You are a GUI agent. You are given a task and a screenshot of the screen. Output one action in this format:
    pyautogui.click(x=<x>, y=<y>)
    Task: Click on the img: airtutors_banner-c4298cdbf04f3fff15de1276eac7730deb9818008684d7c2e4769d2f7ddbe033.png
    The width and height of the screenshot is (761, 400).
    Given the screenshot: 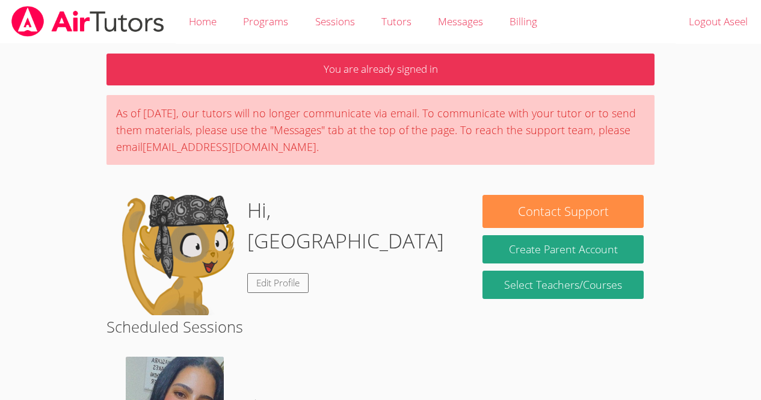 What is the action you would take?
    pyautogui.click(x=88, y=21)
    